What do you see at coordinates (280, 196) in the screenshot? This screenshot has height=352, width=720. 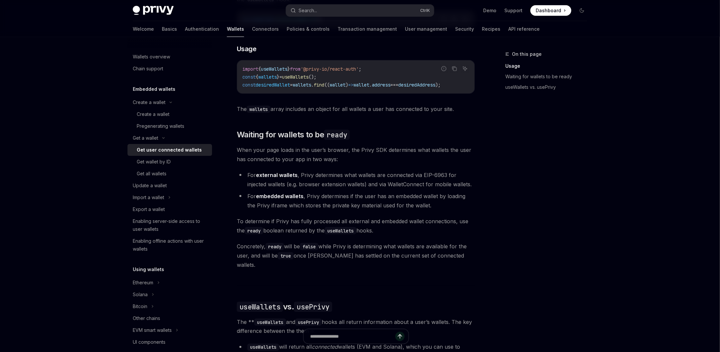 I see `strong: embedded wallets` at bounding box center [280, 196].